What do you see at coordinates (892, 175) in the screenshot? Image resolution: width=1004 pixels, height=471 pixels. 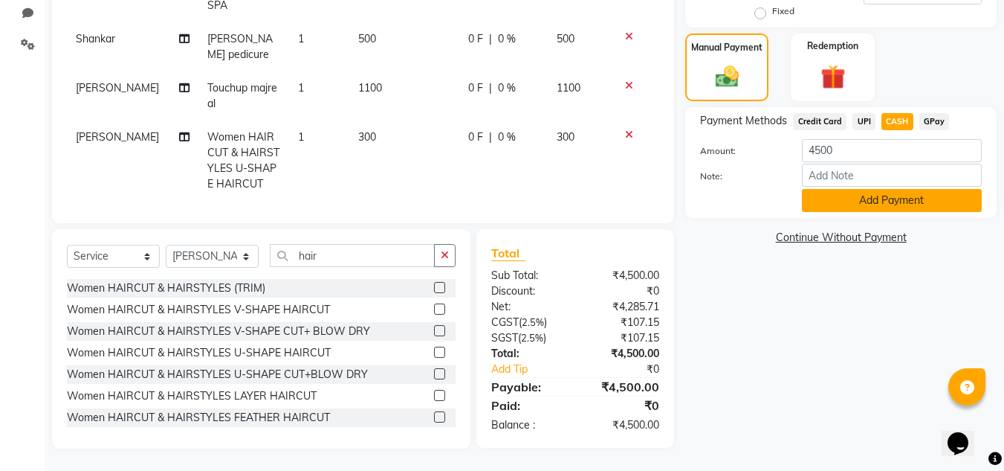 I see `input: Add Note` at bounding box center [892, 175].